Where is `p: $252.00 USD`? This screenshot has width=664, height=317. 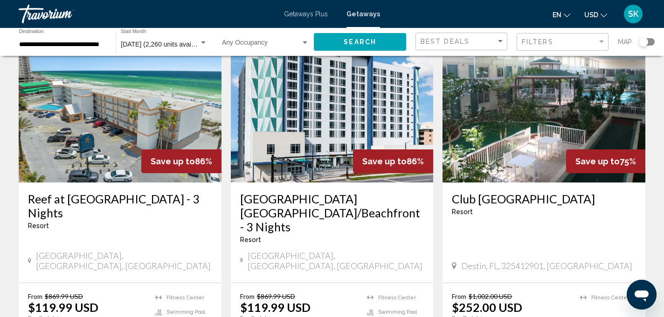 p: $252.00 USD is located at coordinates (486, 308).